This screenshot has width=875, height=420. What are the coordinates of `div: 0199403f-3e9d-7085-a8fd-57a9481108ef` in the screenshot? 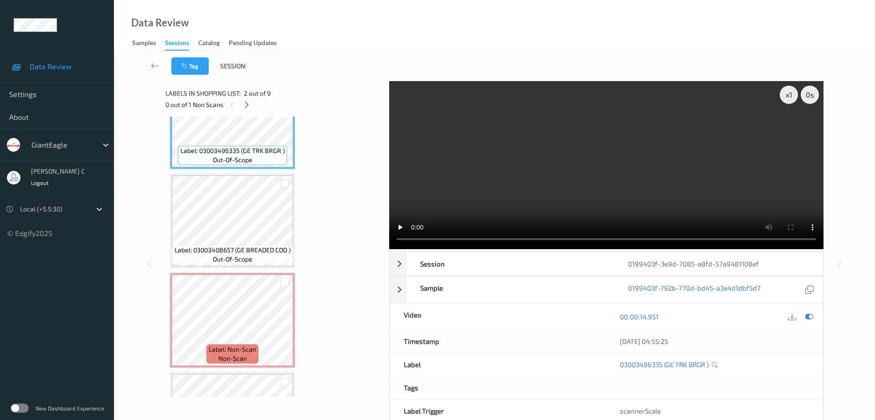 It's located at (718, 264).